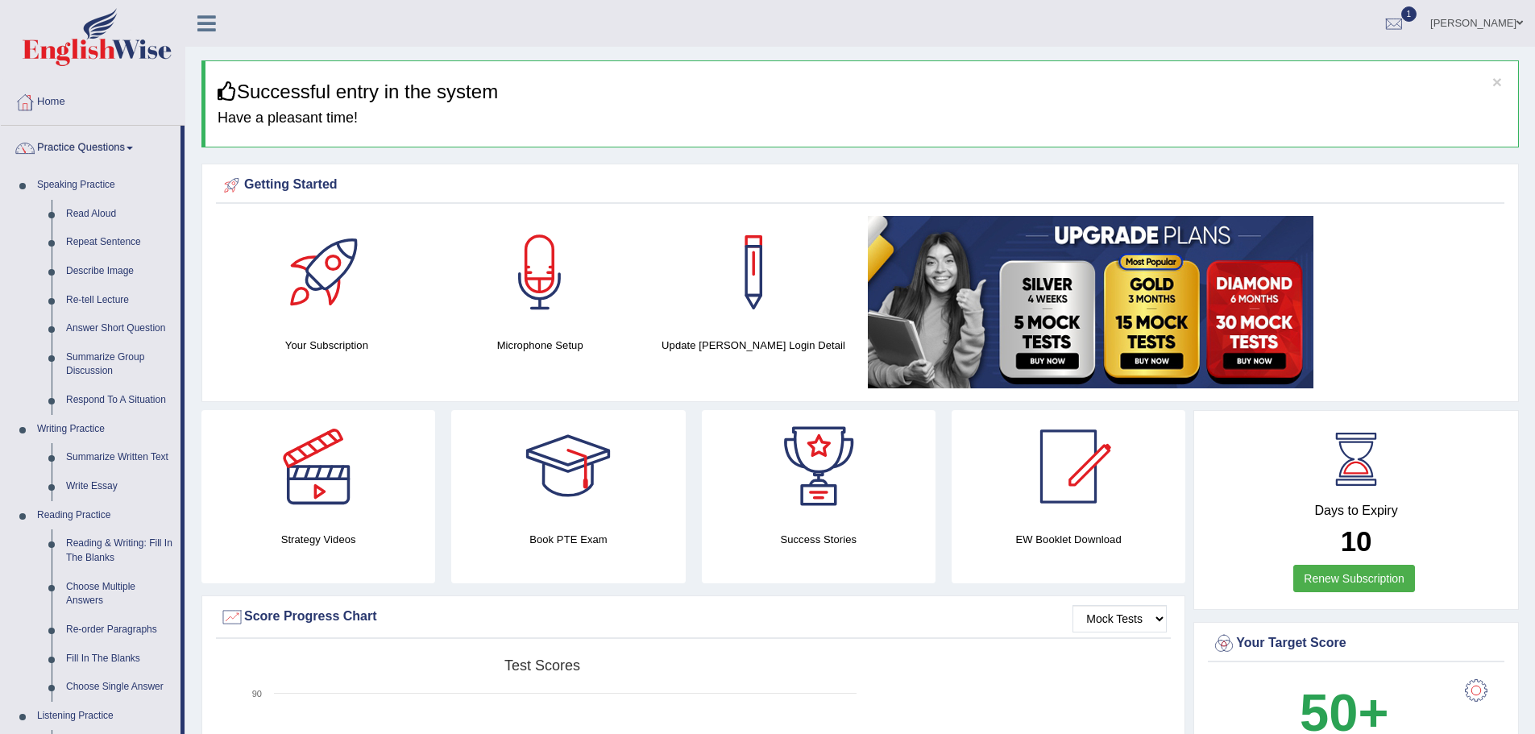 The height and width of the screenshot is (734, 1535). Describe the element at coordinates (119, 630) in the screenshot. I see `a: Re-order Paragraphs` at that location.